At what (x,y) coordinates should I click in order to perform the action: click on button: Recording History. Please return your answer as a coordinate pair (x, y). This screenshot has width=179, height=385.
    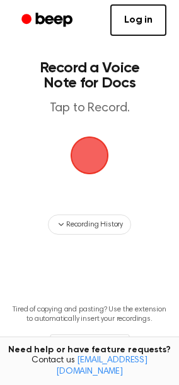
    Looking at the image, I should click on (89, 225).